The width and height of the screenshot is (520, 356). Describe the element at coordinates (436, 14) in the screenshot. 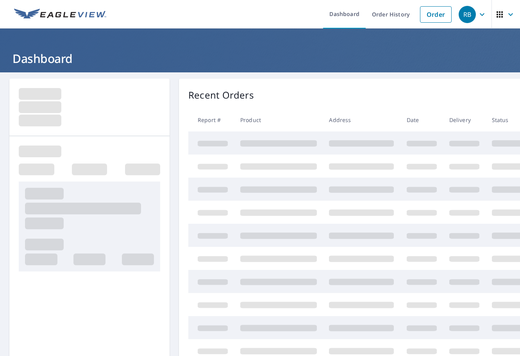

I see `a: Order` at that location.